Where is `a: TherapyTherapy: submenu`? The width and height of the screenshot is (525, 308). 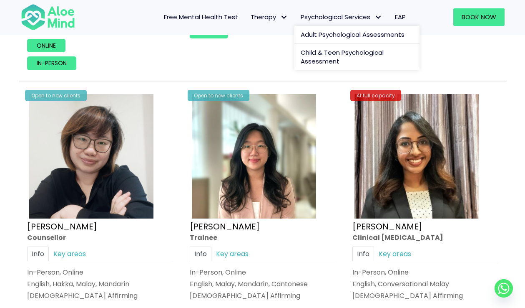
a: TherapyTherapy: submenu is located at coordinates (270, 17).